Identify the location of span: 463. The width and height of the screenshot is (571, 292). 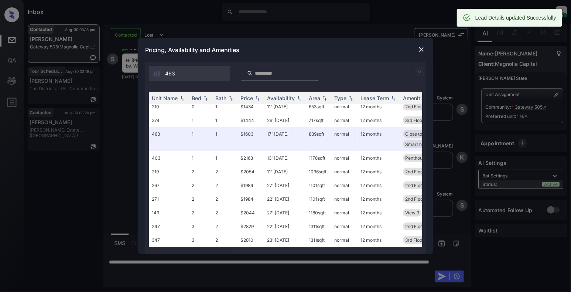
(170, 73).